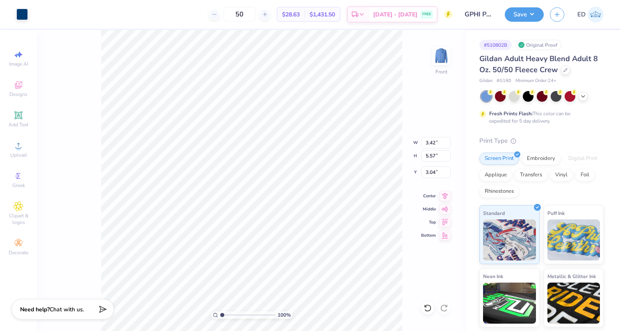 Image resolution: width=620 pixels, height=331 pixels. I want to click on span: Standard, so click(494, 213).